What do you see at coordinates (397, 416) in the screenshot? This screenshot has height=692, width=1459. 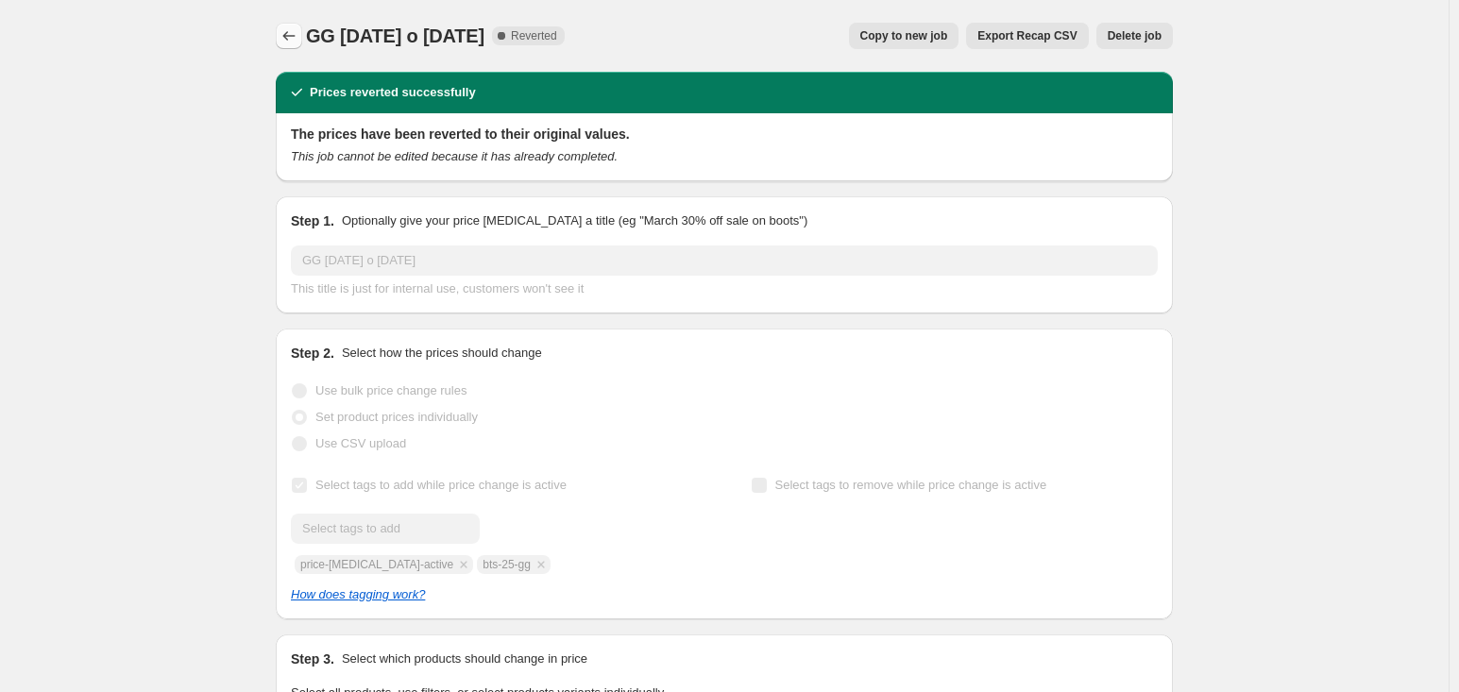 I see `span: Set product prices individually` at bounding box center [397, 416].